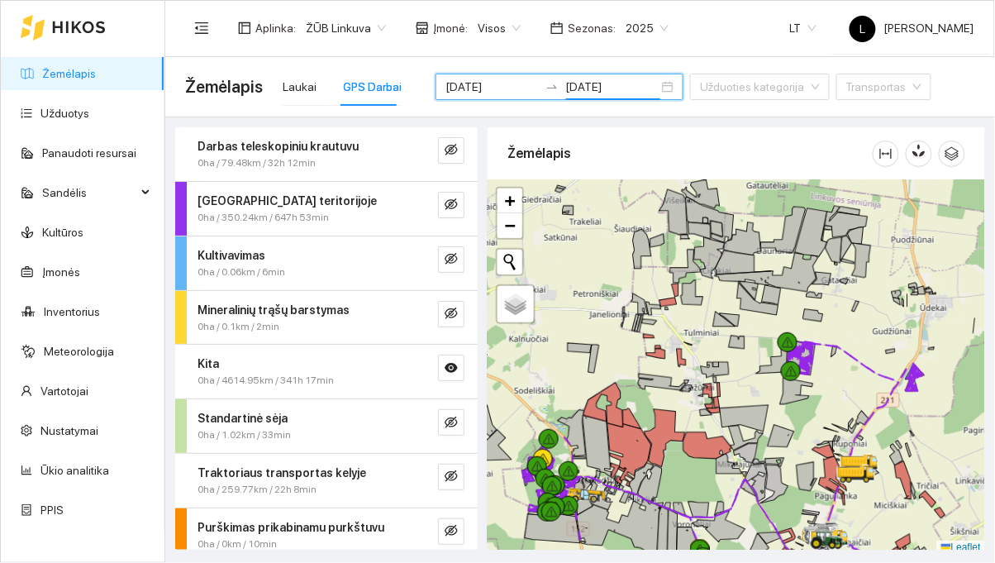  I want to click on strong: Kultivavimas, so click(231, 255).